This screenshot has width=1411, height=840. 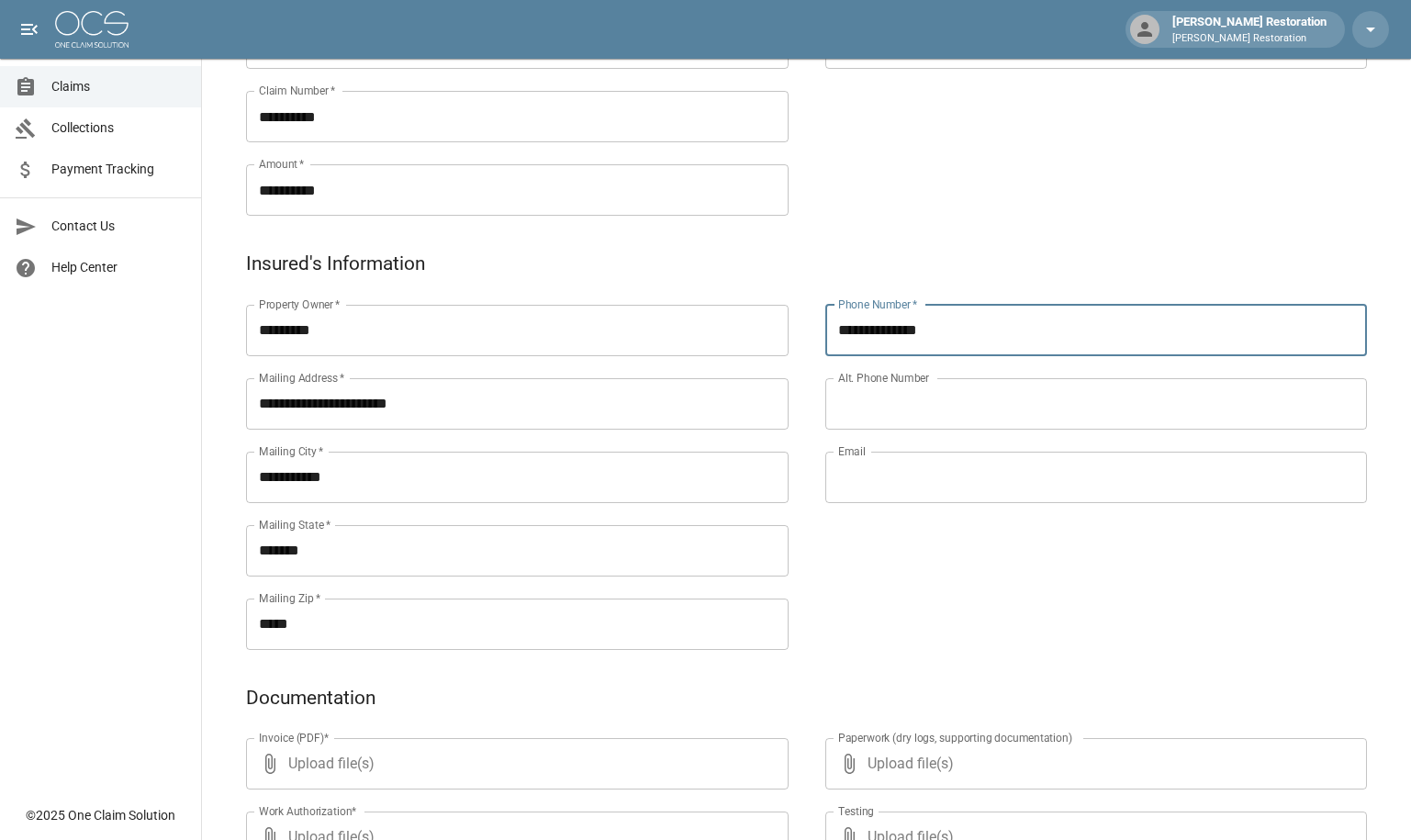 I want to click on label: Mailing City, so click(x=291, y=451).